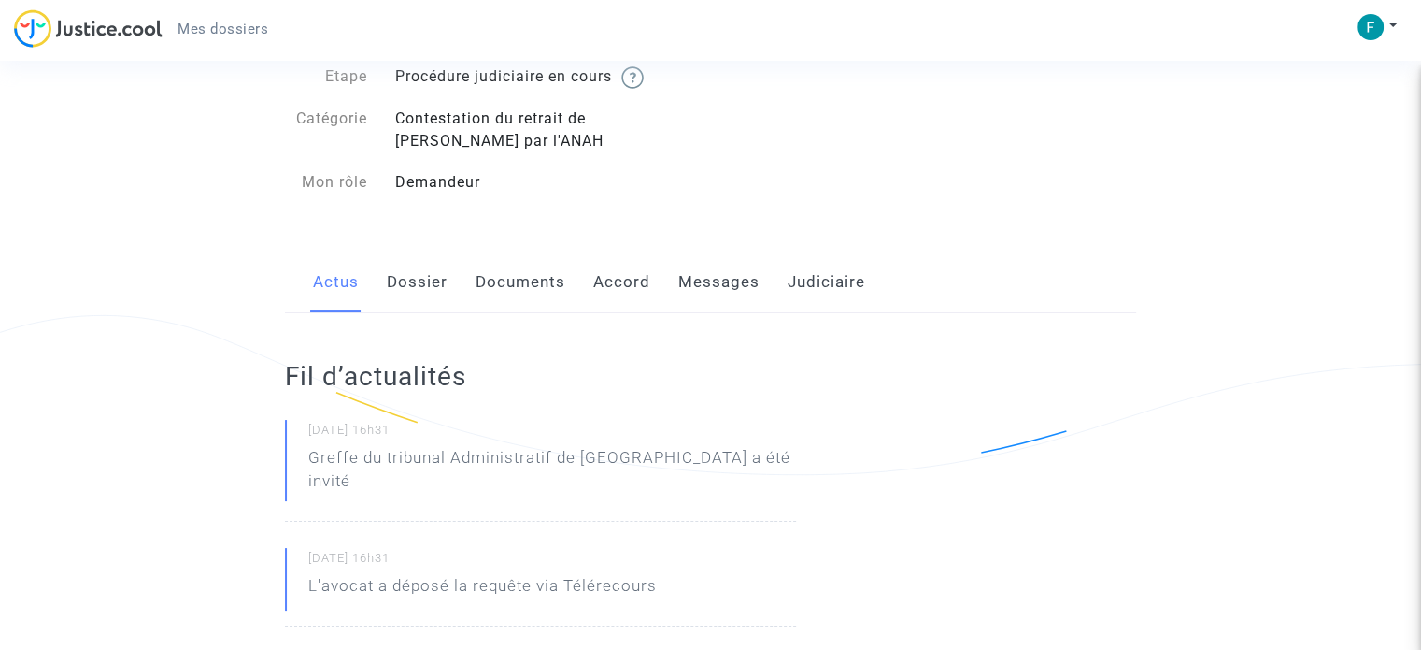  I want to click on div: Etape, so click(326, 77).